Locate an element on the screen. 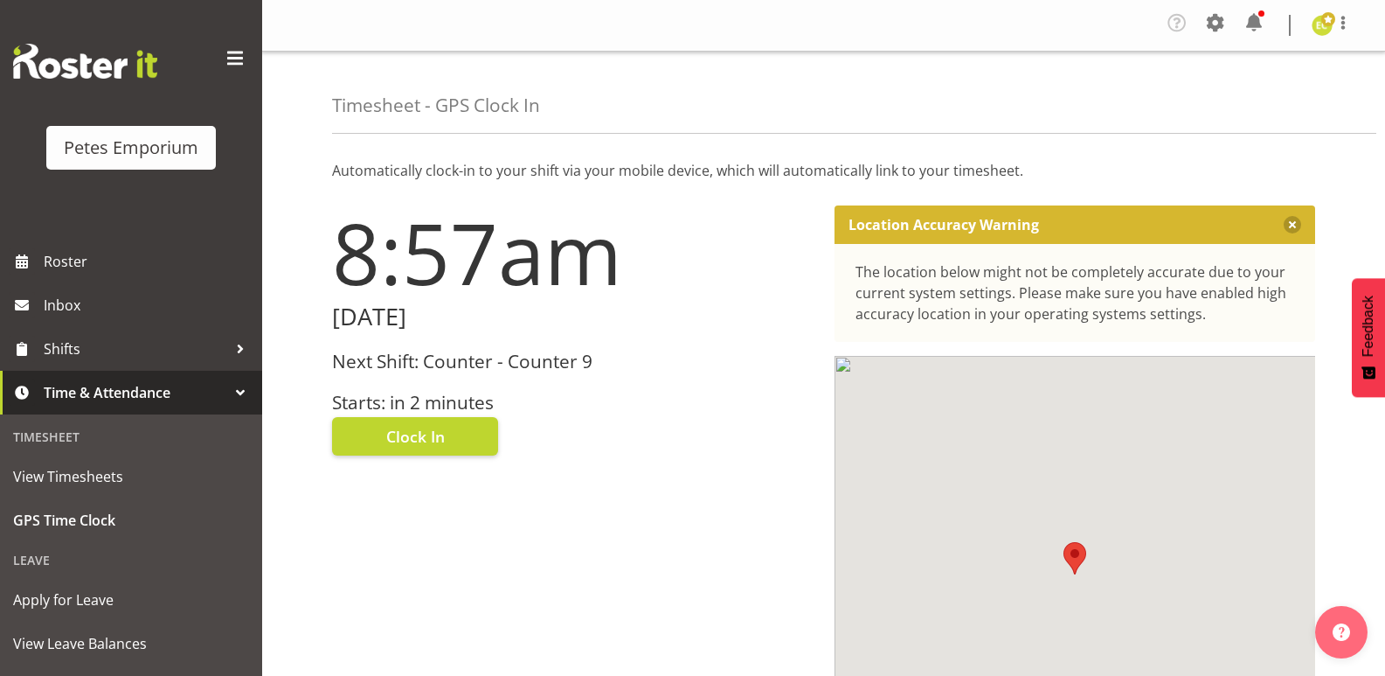 This screenshot has width=1385, height=676. h4: Timesheet - GPS Clock In is located at coordinates (436, 105).